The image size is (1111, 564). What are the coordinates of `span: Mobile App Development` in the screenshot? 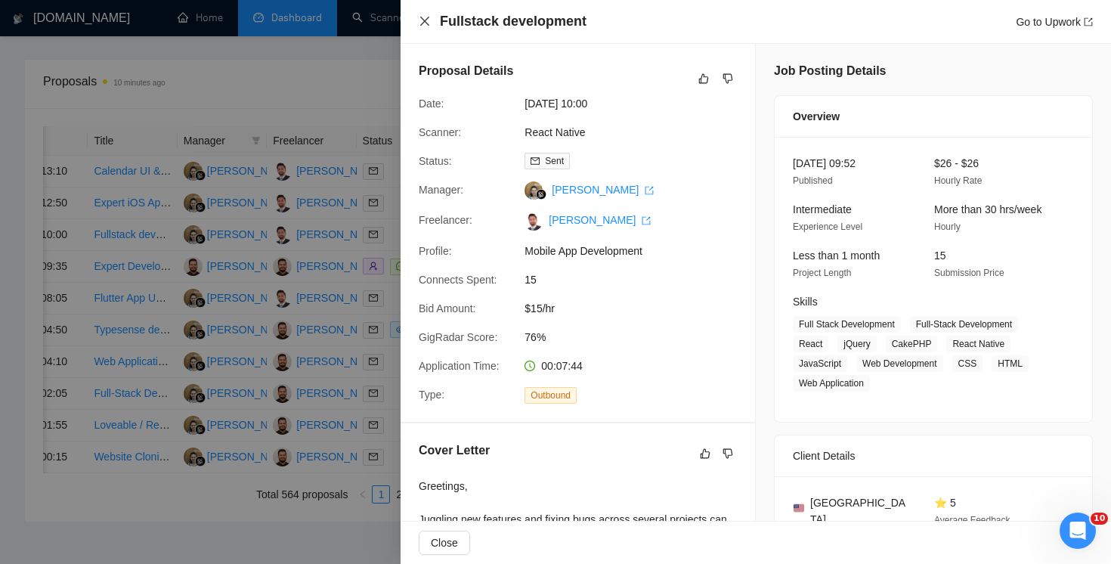 It's located at (638, 251).